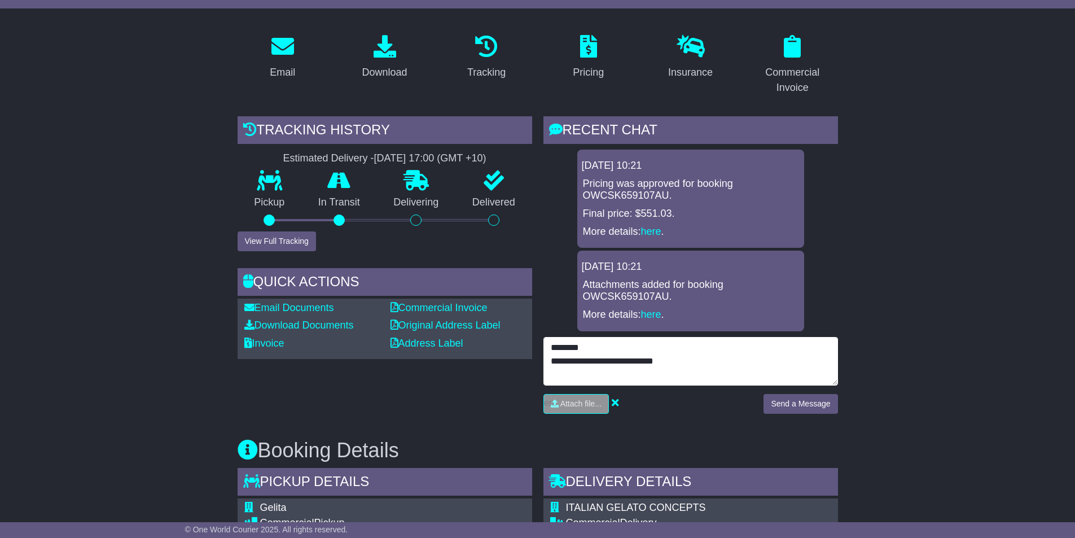 Image resolution: width=1075 pixels, height=538 pixels. Describe the element at coordinates (636, 508) in the screenshot. I see `span: ITALIAN GELATO CONCEPTS` at that location.